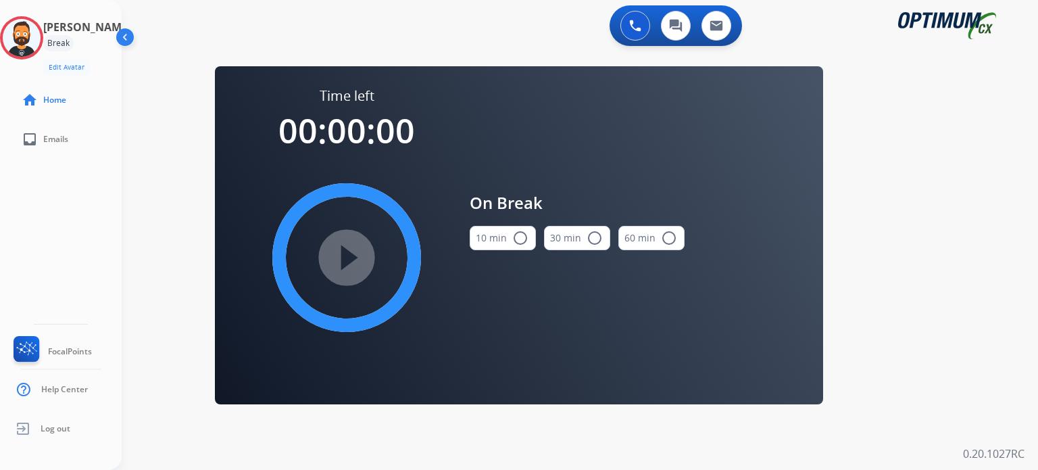 This screenshot has height=470, width=1038. What do you see at coordinates (993, 453) in the screenshot?
I see `p: 0.20.1027RC` at bounding box center [993, 453].